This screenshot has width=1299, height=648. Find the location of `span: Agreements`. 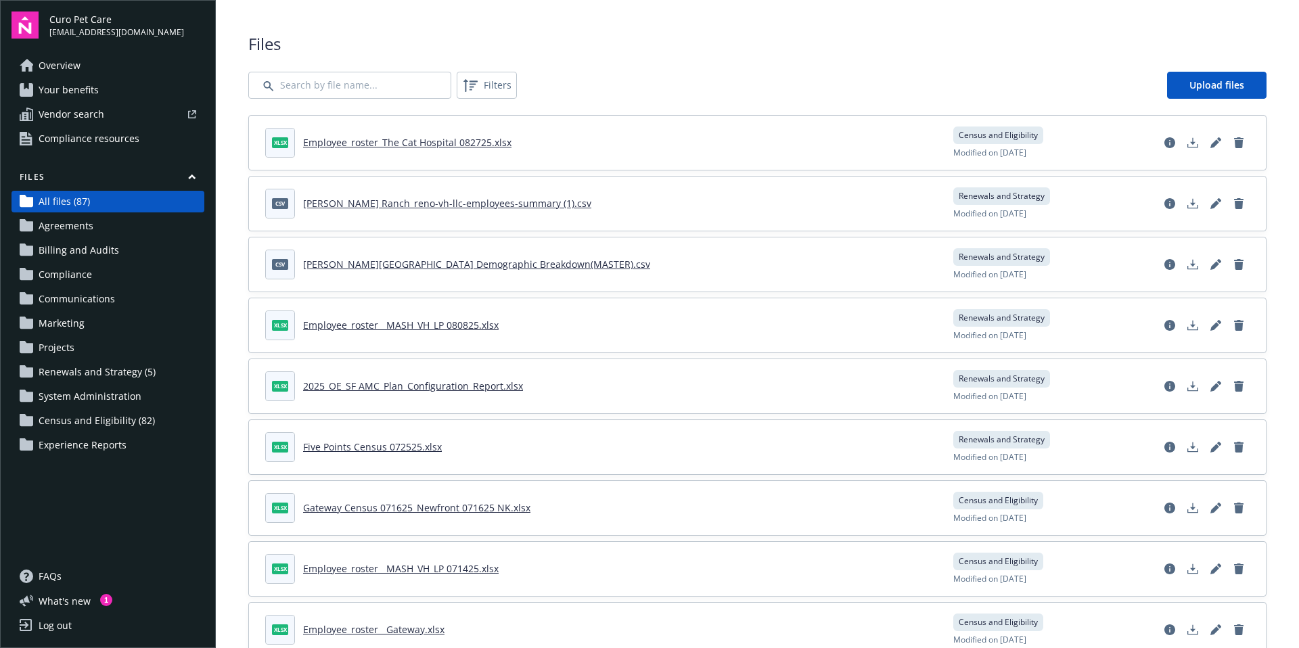

span: Agreements is located at coordinates (66, 226).